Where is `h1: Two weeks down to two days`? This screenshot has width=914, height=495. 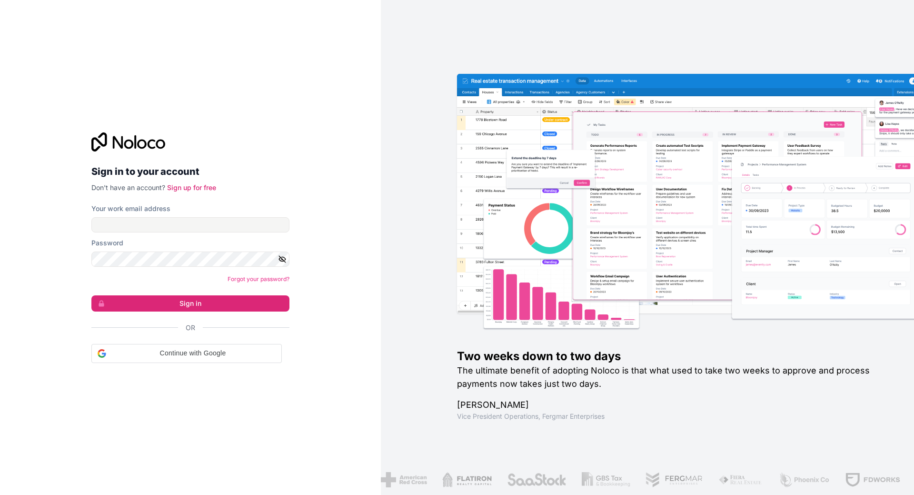 h1: Two weeks down to two days is located at coordinates (671, 356).